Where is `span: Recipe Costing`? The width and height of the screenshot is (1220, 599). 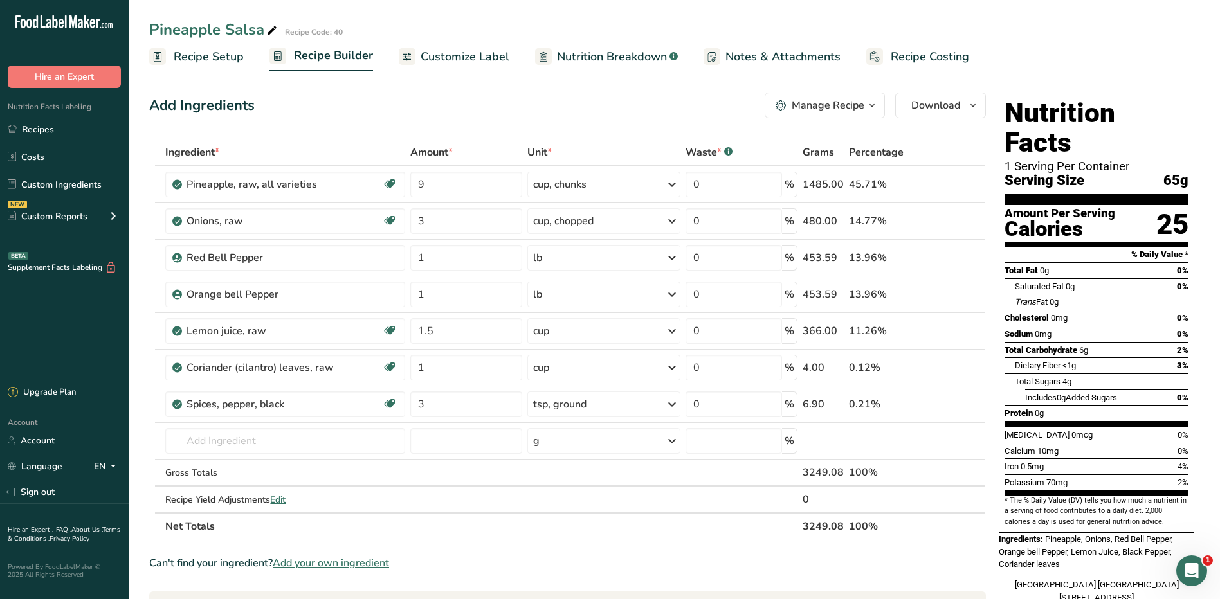 span: Recipe Costing is located at coordinates (930, 57).